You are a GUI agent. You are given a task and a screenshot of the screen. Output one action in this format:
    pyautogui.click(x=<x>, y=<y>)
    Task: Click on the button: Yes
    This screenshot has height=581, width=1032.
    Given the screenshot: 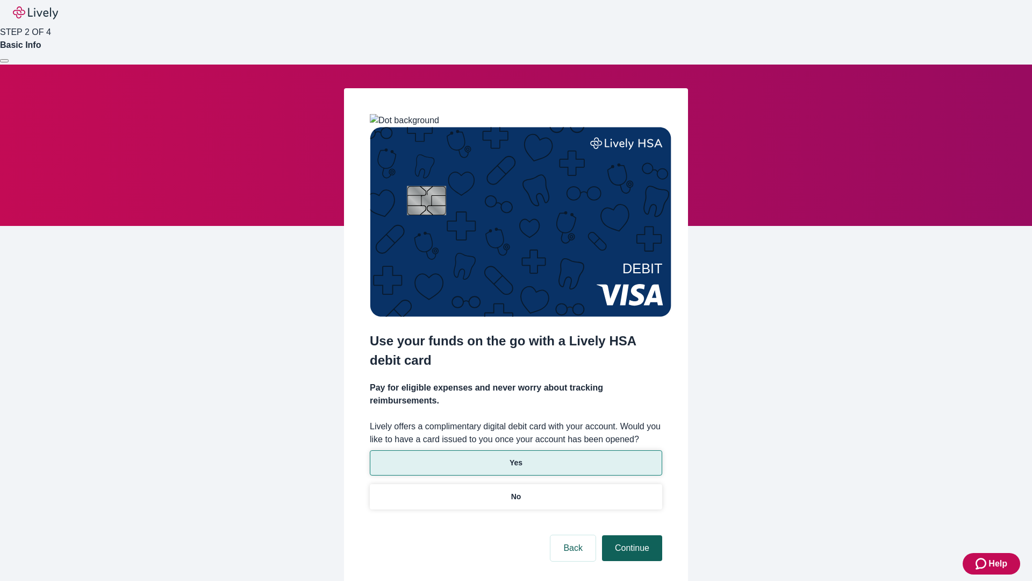 What is the action you would take?
    pyautogui.click(x=516, y=462)
    